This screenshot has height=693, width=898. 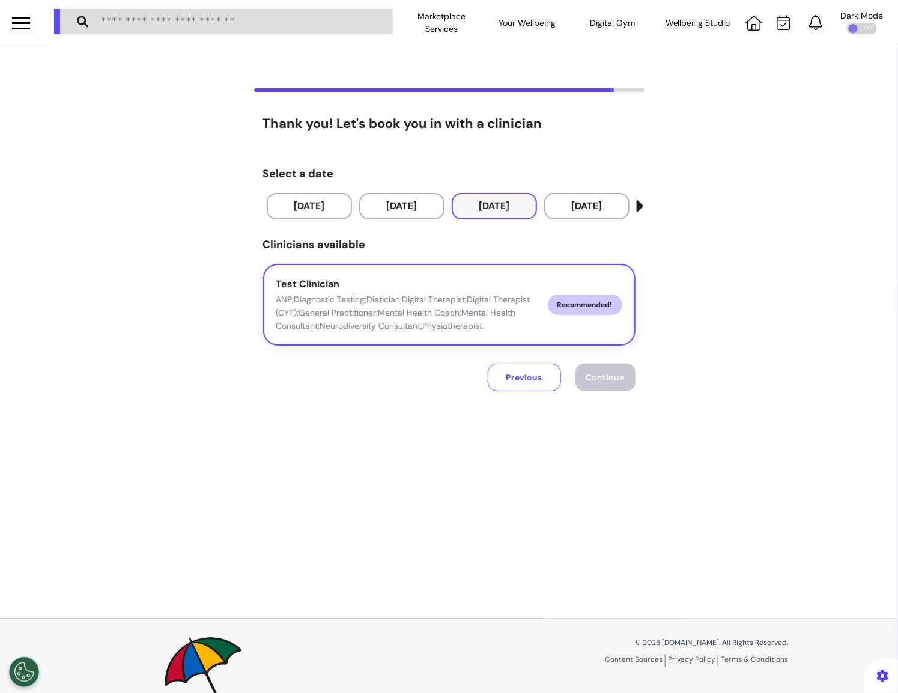 I want to click on div: OFF, so click(x=862, y=28).